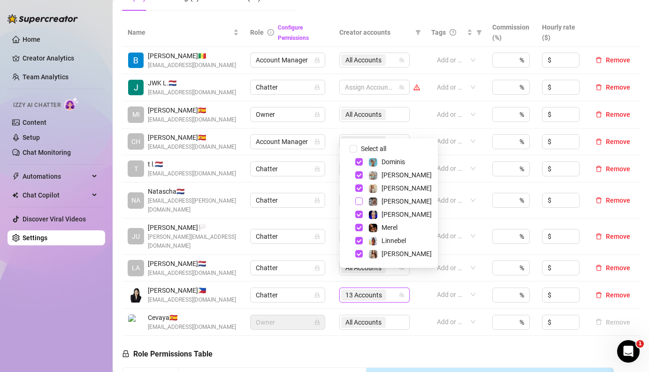 The height and width of the screenshot is (372, 649). Describe the element at coordinates (136, 115) in the screenshot. I see `span: MI` at that location.